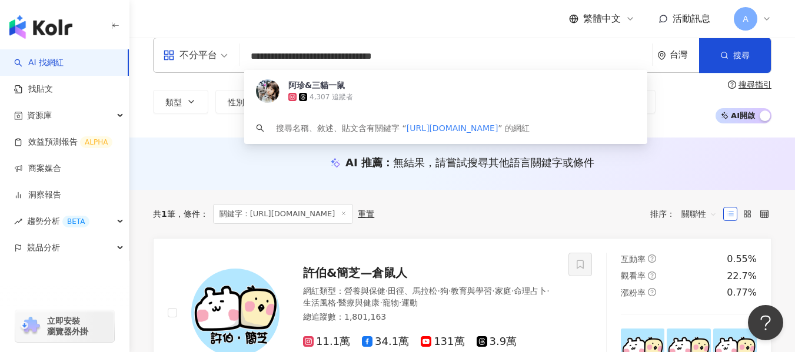  I want to click on span: 11.1萬, so click(326, 342).